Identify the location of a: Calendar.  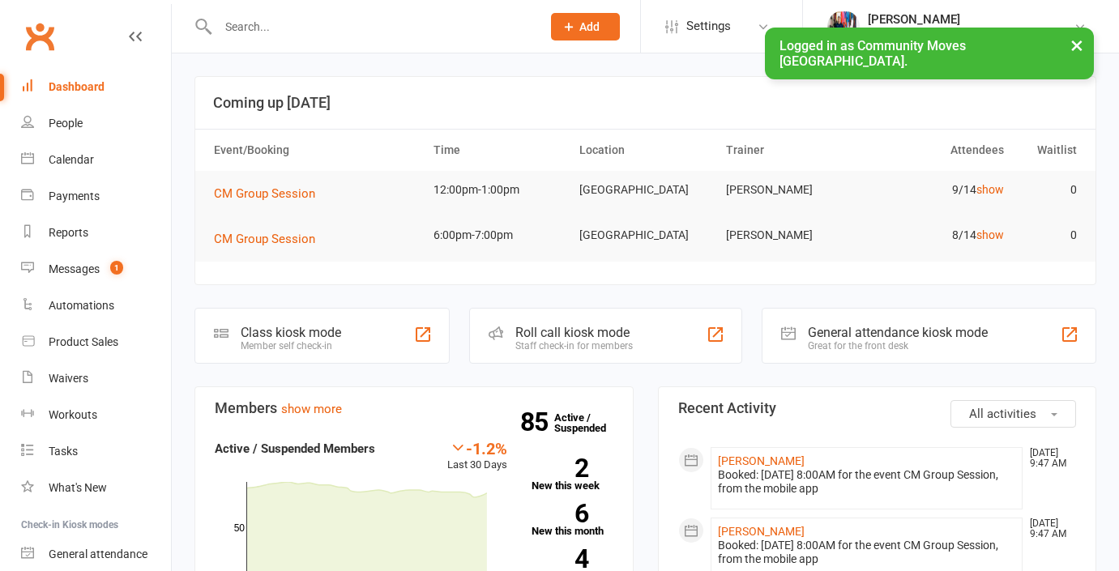
(96, 160).